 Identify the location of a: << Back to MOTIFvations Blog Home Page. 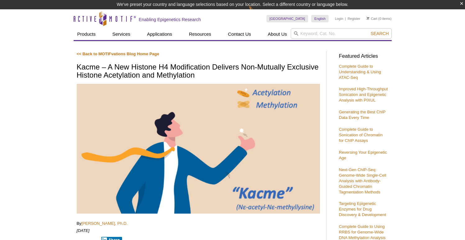
(118, 54).